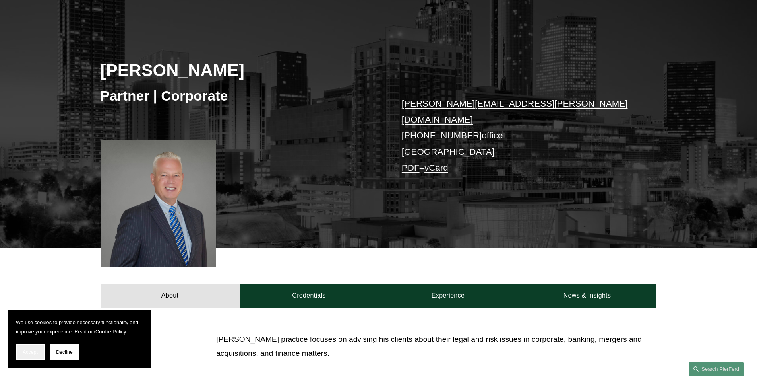 The image size is (757, 376). What do you see at coordinates (80, 339) in the screenshot?
I see `section: Cookie banner` at bounding box center [80, 339].